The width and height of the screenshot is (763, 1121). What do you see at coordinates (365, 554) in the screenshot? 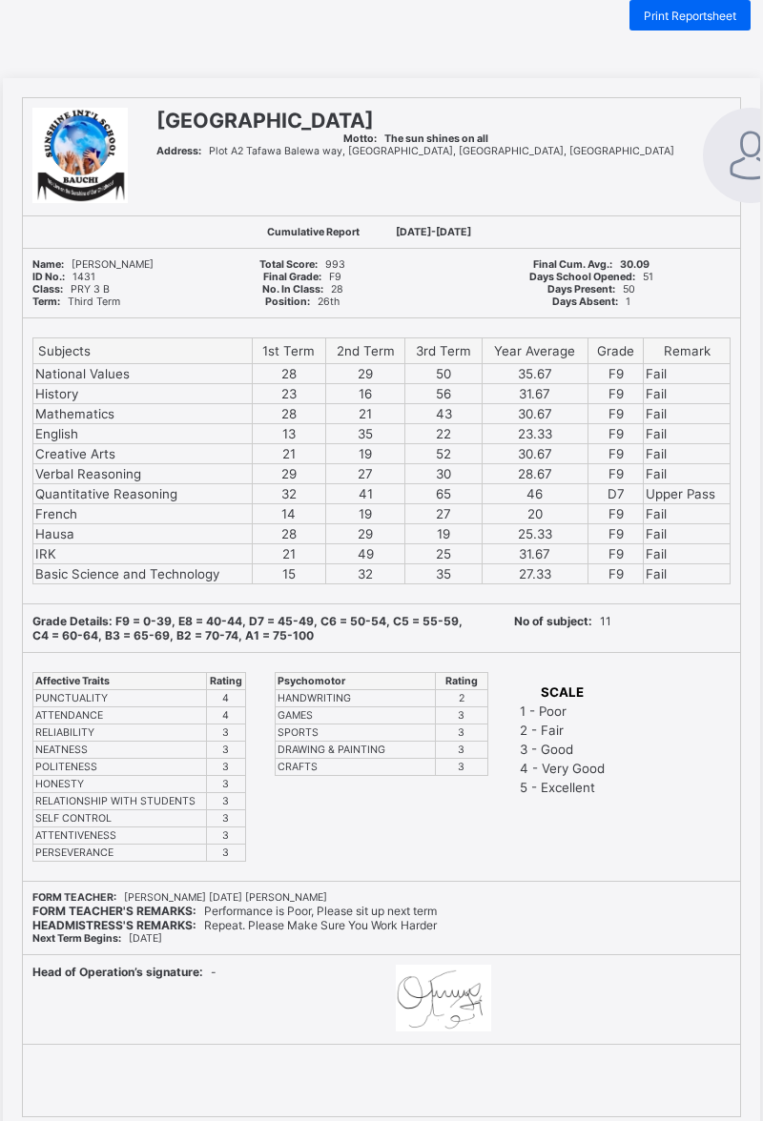
I see `td: 49` at bounding box center [365, 554].